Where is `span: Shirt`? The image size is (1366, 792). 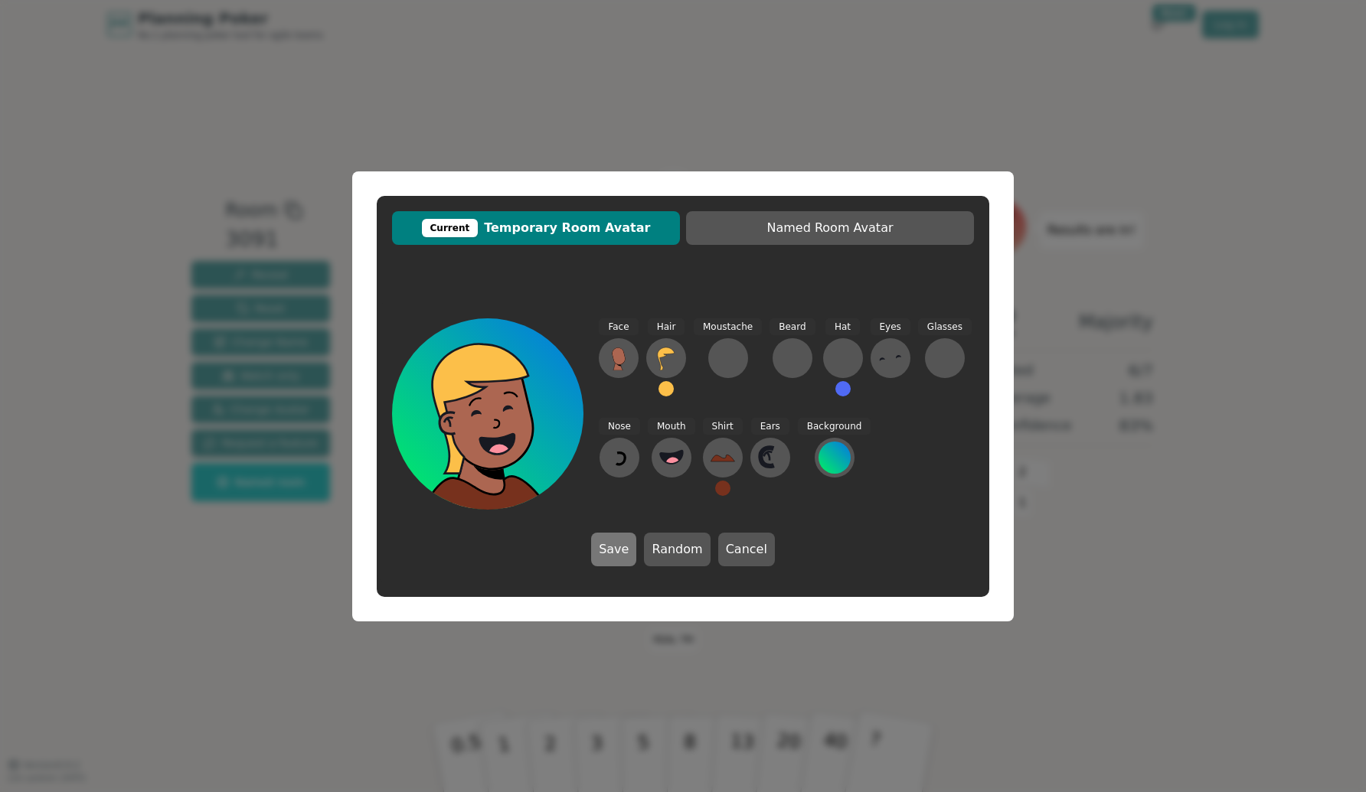 span: Shirt is located at coordinates (723, 426).